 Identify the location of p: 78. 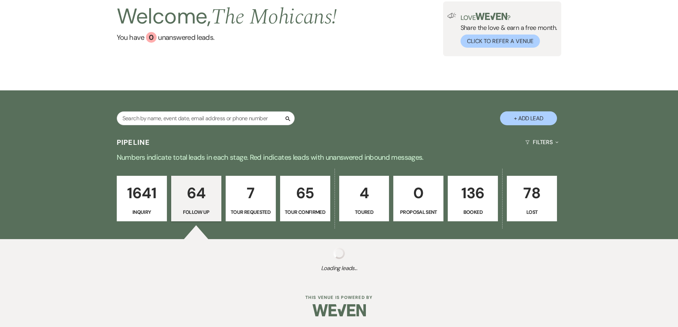
(532, 193).